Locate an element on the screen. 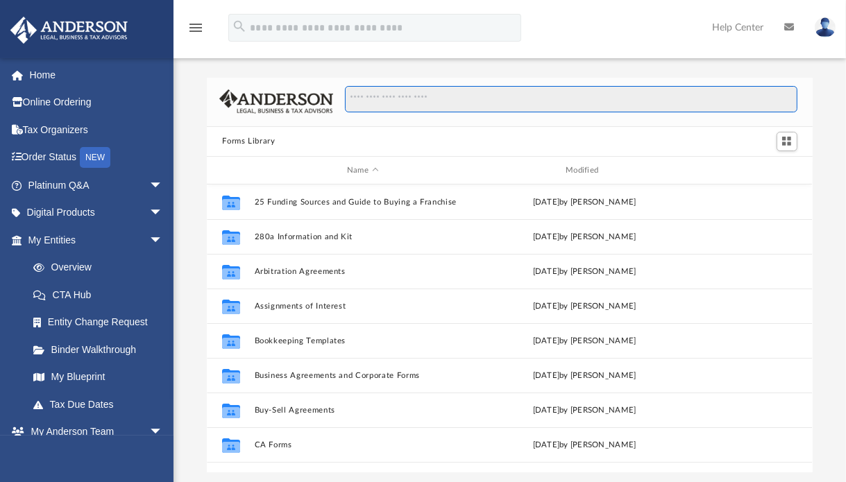 Image resolution: width=846 pixels, height=482 pixels. a: Tax Due Dates is located at coordinates (101, 405).